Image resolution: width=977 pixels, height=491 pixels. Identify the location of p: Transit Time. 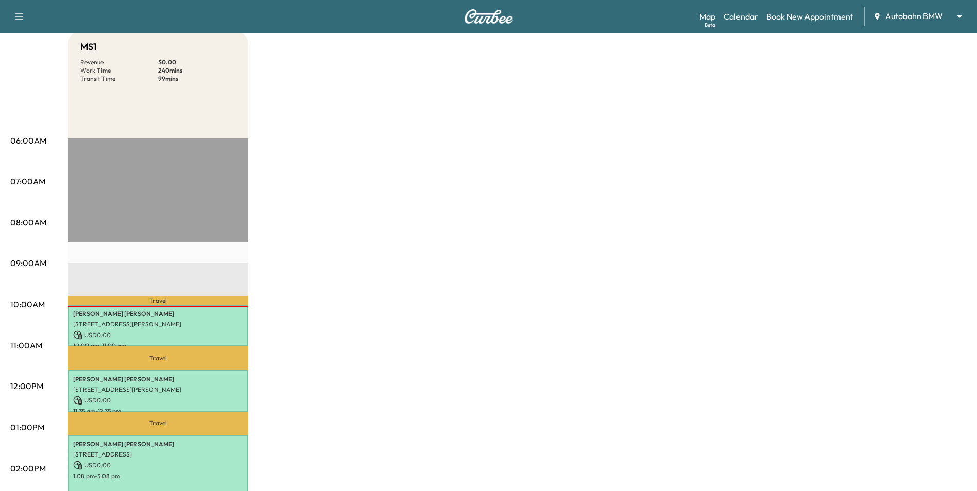
(119, 79).